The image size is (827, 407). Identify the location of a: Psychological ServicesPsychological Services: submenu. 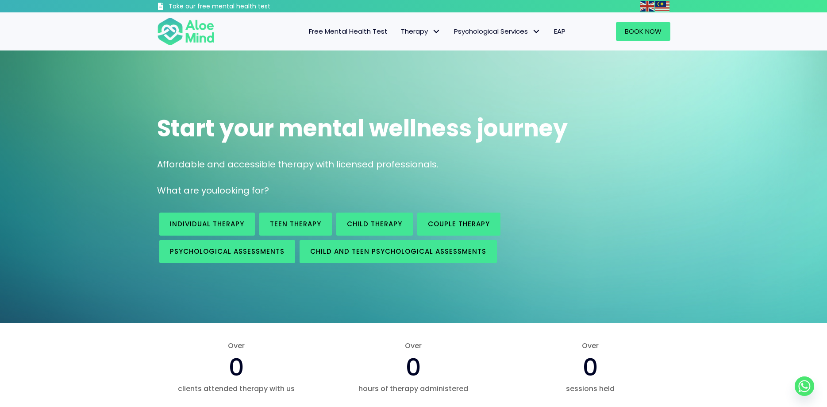
(497, 31).